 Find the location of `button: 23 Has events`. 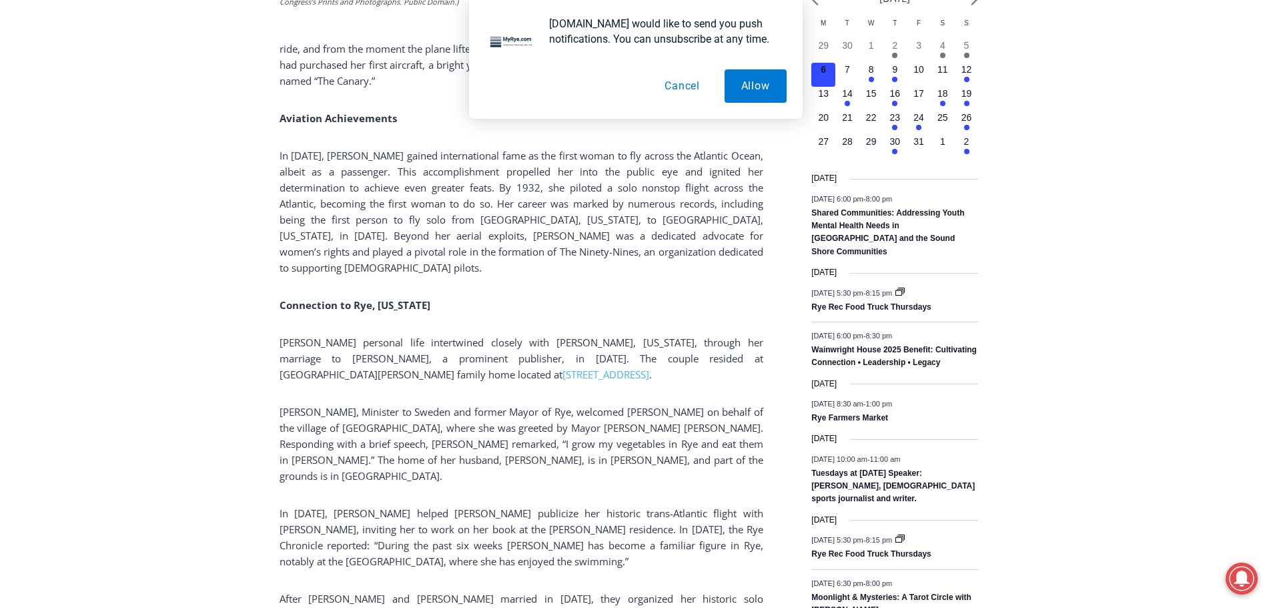

button: 23 Has events is located at coordinates (895, 123).